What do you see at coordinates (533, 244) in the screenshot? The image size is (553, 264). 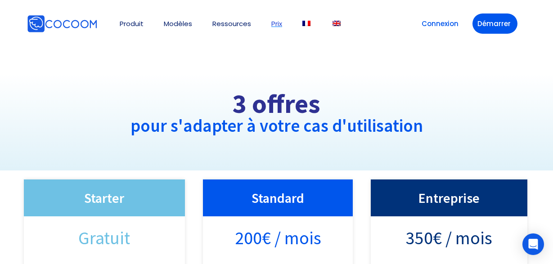 I see `div: Open Intercom Messenger` at bounding box center [533, 244].